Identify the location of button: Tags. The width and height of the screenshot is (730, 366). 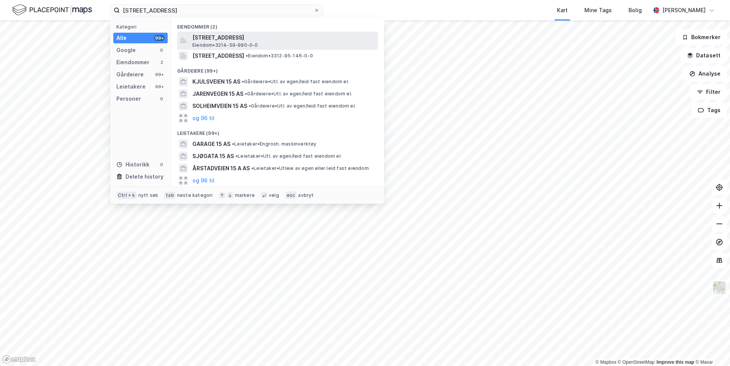
(709, 110).